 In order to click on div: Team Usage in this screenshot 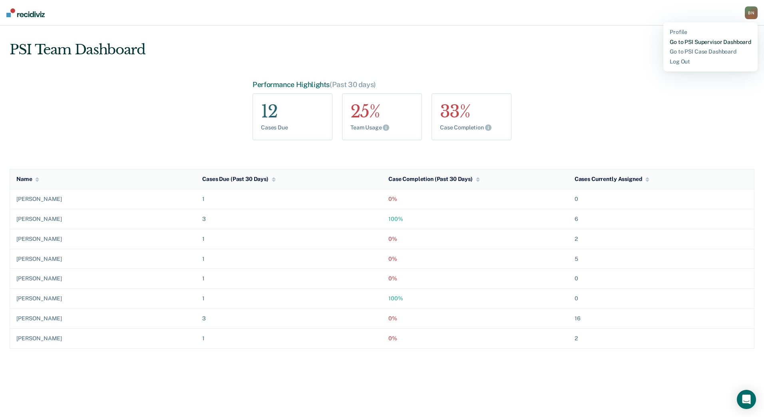, I will do `click(382, 128)`.